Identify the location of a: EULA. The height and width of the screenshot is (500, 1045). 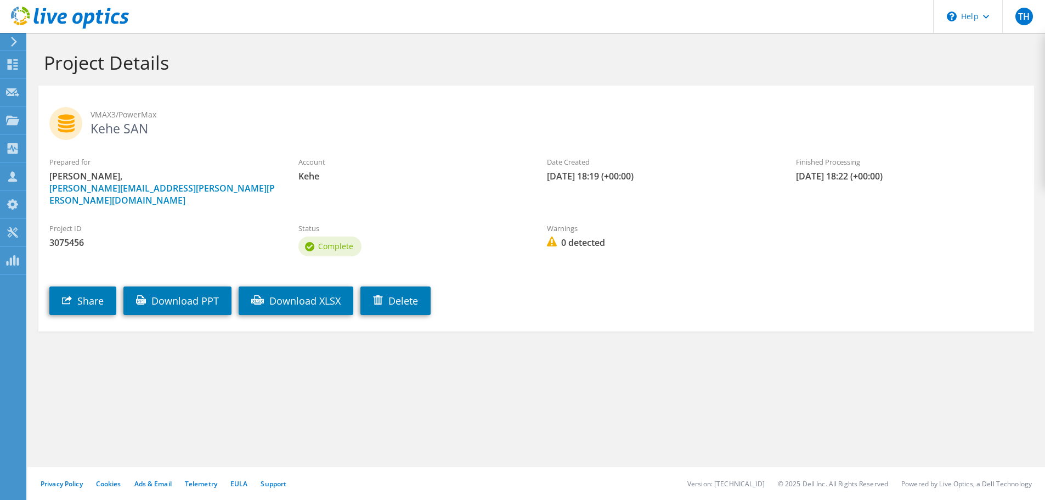
(239, 483).